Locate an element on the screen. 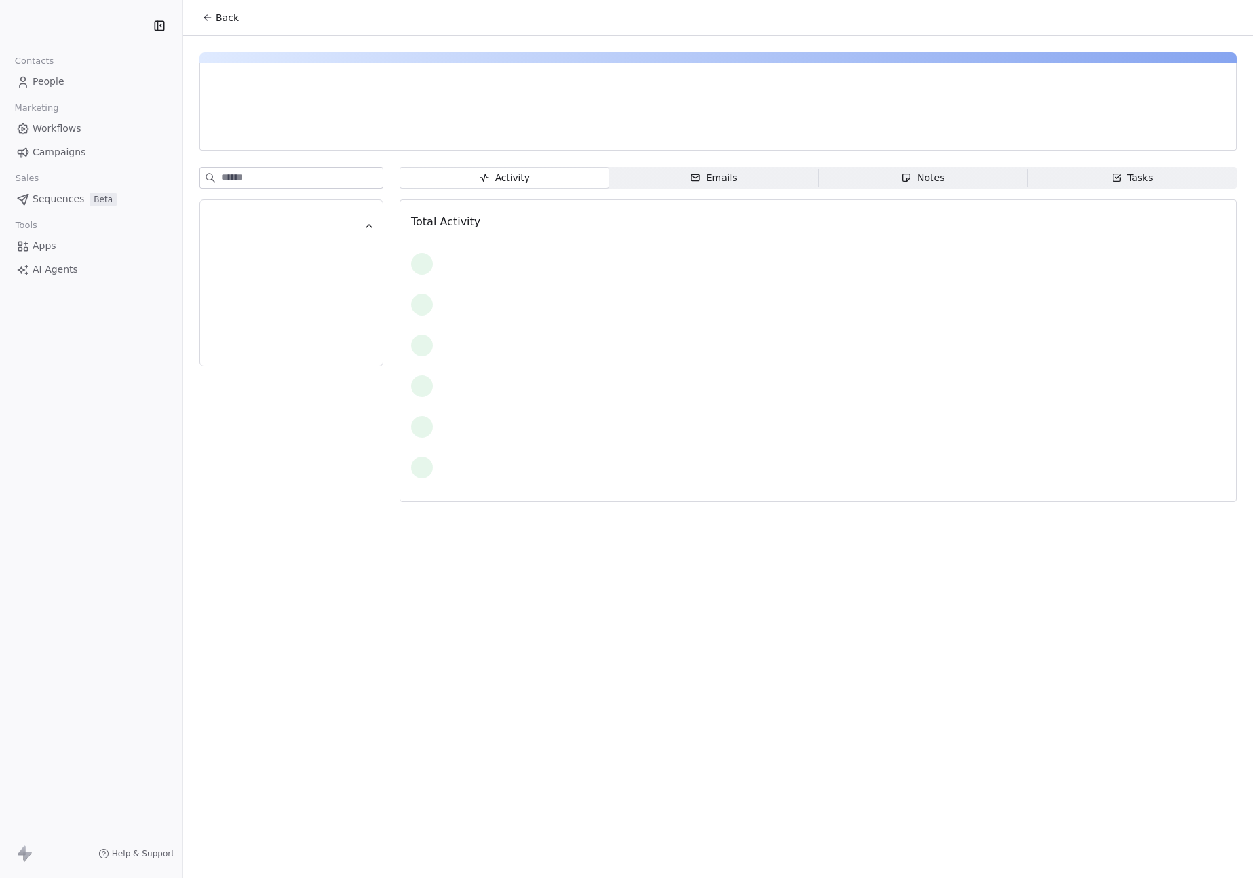  div: Tasks is located at coordinates (1132, 178).